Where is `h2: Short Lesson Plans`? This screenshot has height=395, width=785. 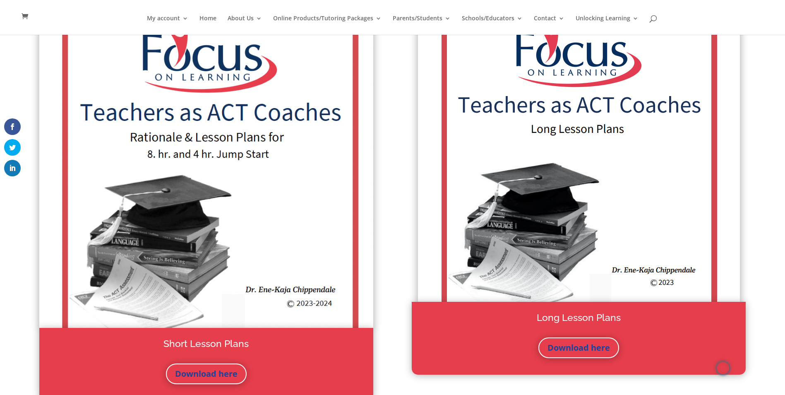 h2: Short Lesson Plans is located at coordinates (206, 346).